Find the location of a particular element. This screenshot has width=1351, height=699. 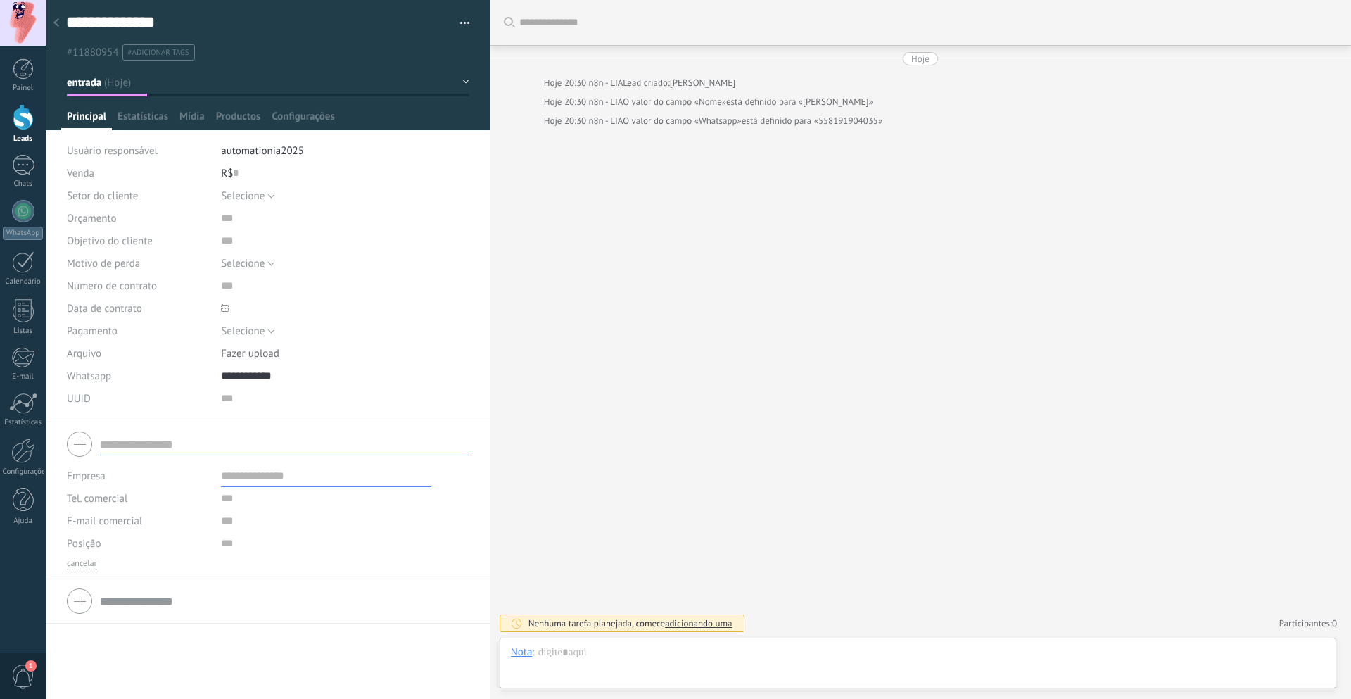

span: Data de contrato is located at coordinates (104, 308).